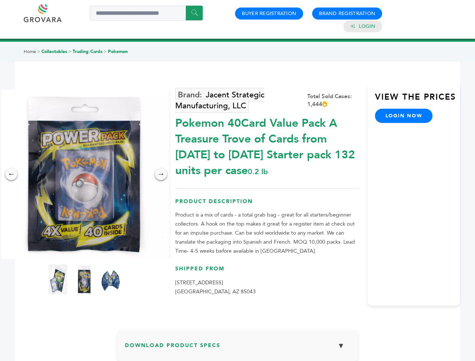 Image resolution: width=475 pixels, height=361 pixels. I want to click on a: Jacent Strategic Manufacturing, LLC, so click(219, 100).